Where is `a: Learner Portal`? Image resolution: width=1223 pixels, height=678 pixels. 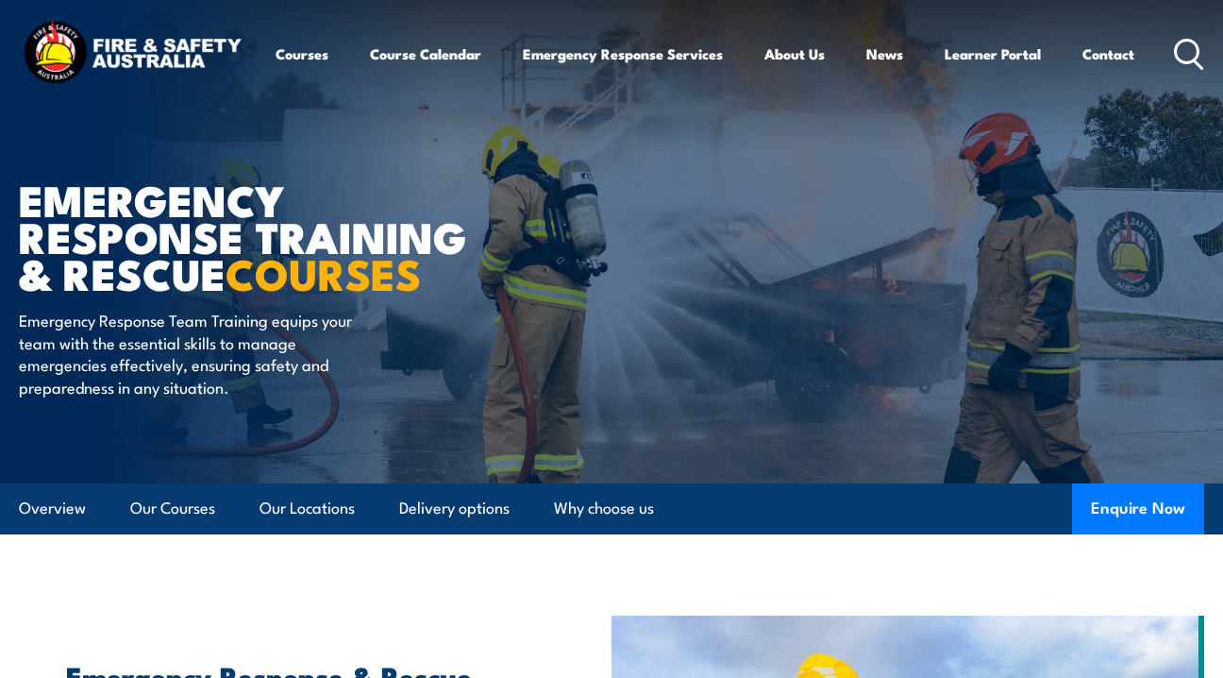 a: Learner Portal is located at coordinates (993, 54).